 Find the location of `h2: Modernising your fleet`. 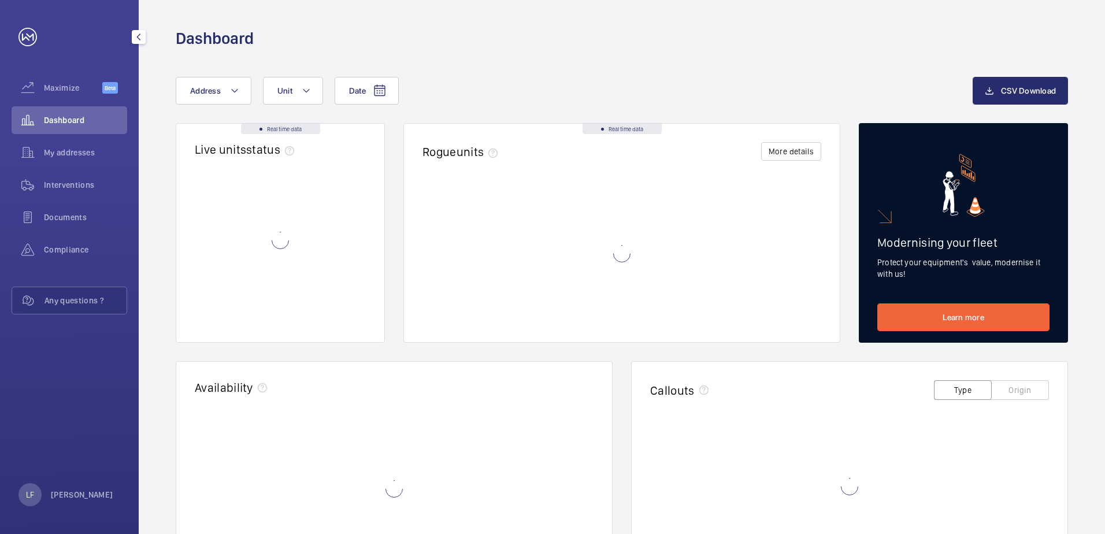

h2: Modernising your fleet is located at coordinates (964, 242).